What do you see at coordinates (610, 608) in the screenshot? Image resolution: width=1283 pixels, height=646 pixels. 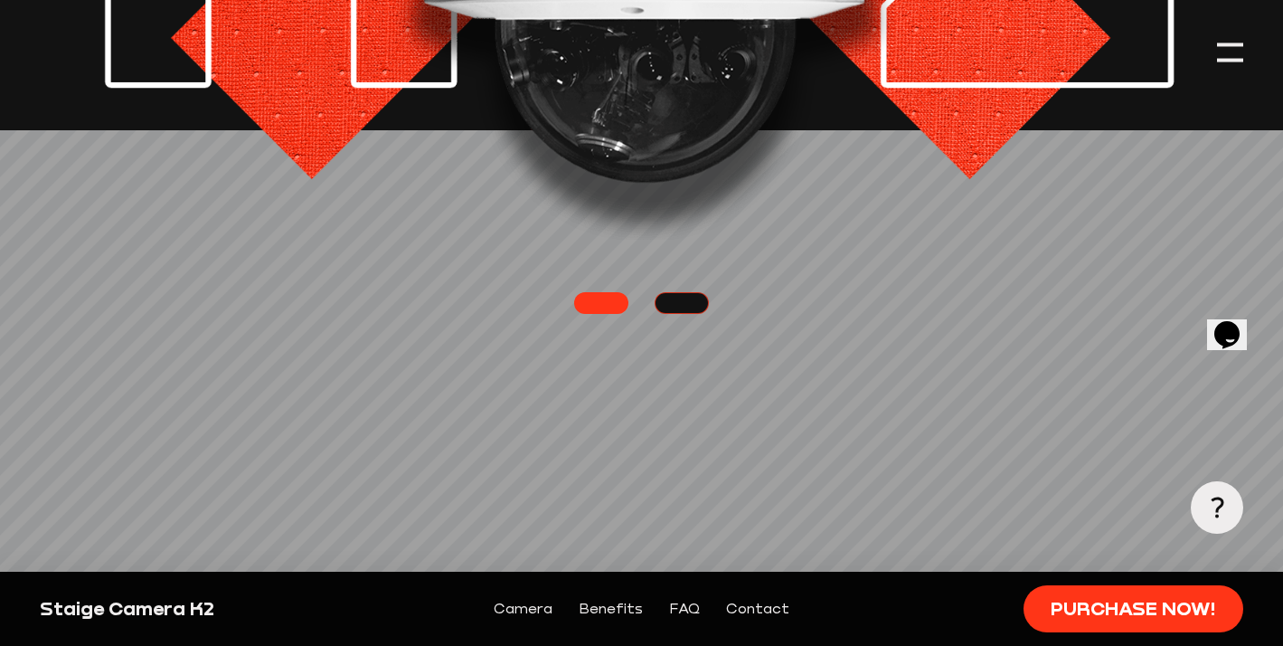 I see `a: Benefits` at bounding box center [610, 608].